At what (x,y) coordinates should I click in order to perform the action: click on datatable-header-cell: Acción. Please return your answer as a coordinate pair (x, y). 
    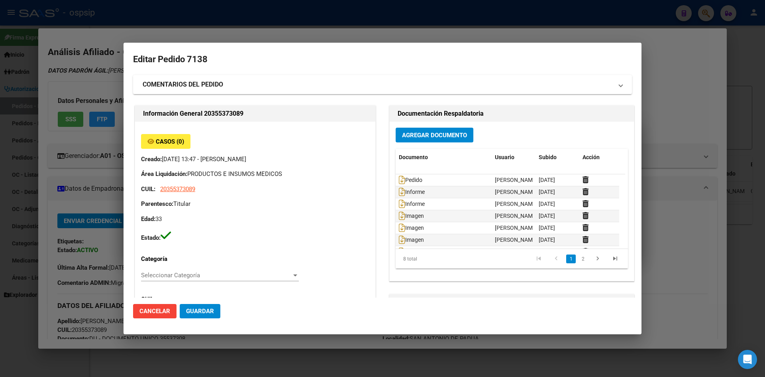
    Looking at the image, I should click on (600, 157).